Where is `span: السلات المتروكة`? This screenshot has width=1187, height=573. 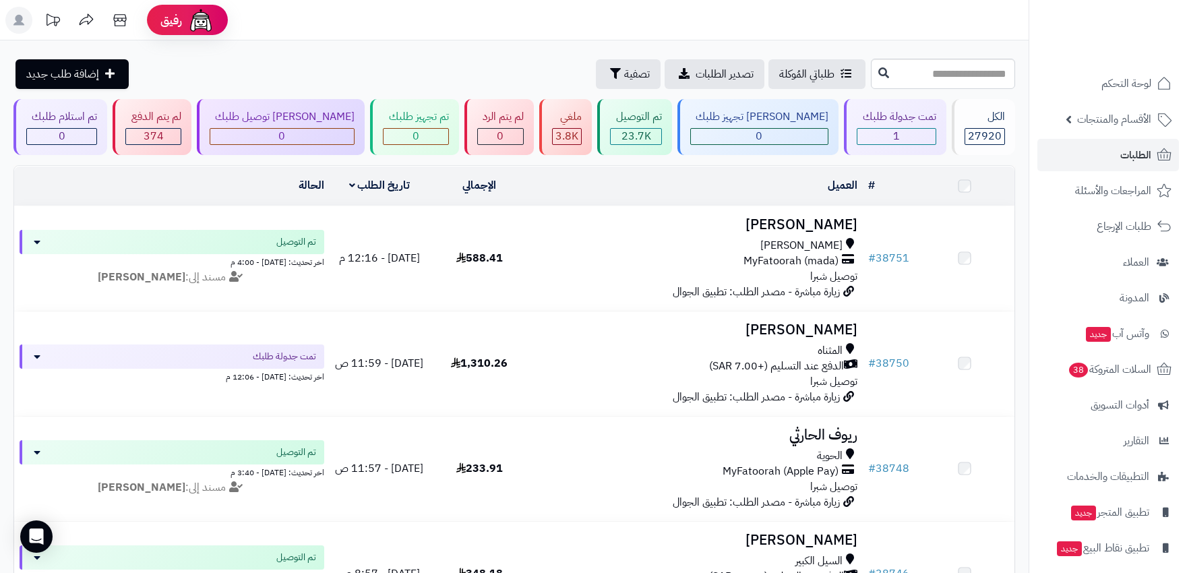
span: السلات المتروكة is located at coordinates (1110, 369).